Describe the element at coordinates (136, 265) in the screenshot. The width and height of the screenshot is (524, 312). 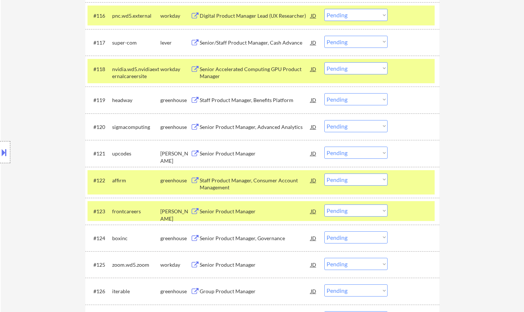
I see `div: zoom.wd5.zoom` at that location.